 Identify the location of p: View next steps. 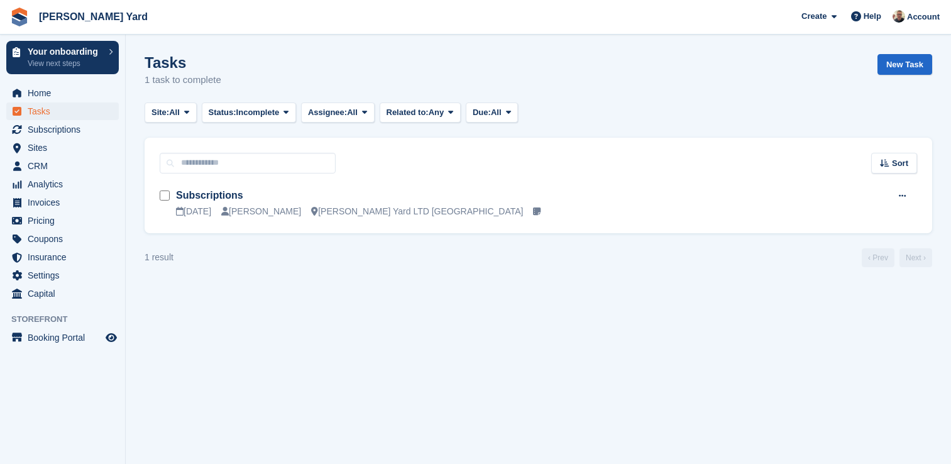
(65, 63).